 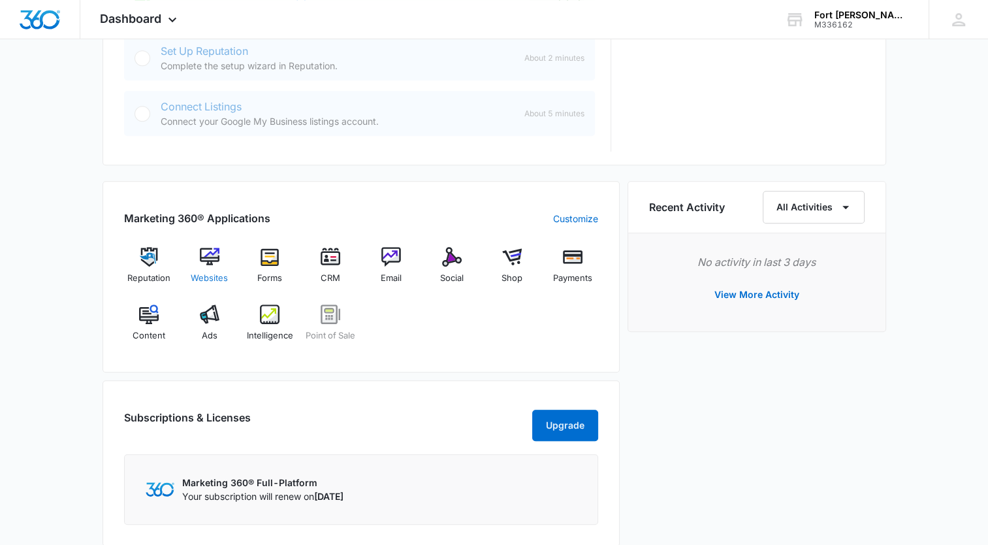 What do you see at coordinates (452, 278) in the screenshot?
I see `span: Social` at bounding box center [452, 278].